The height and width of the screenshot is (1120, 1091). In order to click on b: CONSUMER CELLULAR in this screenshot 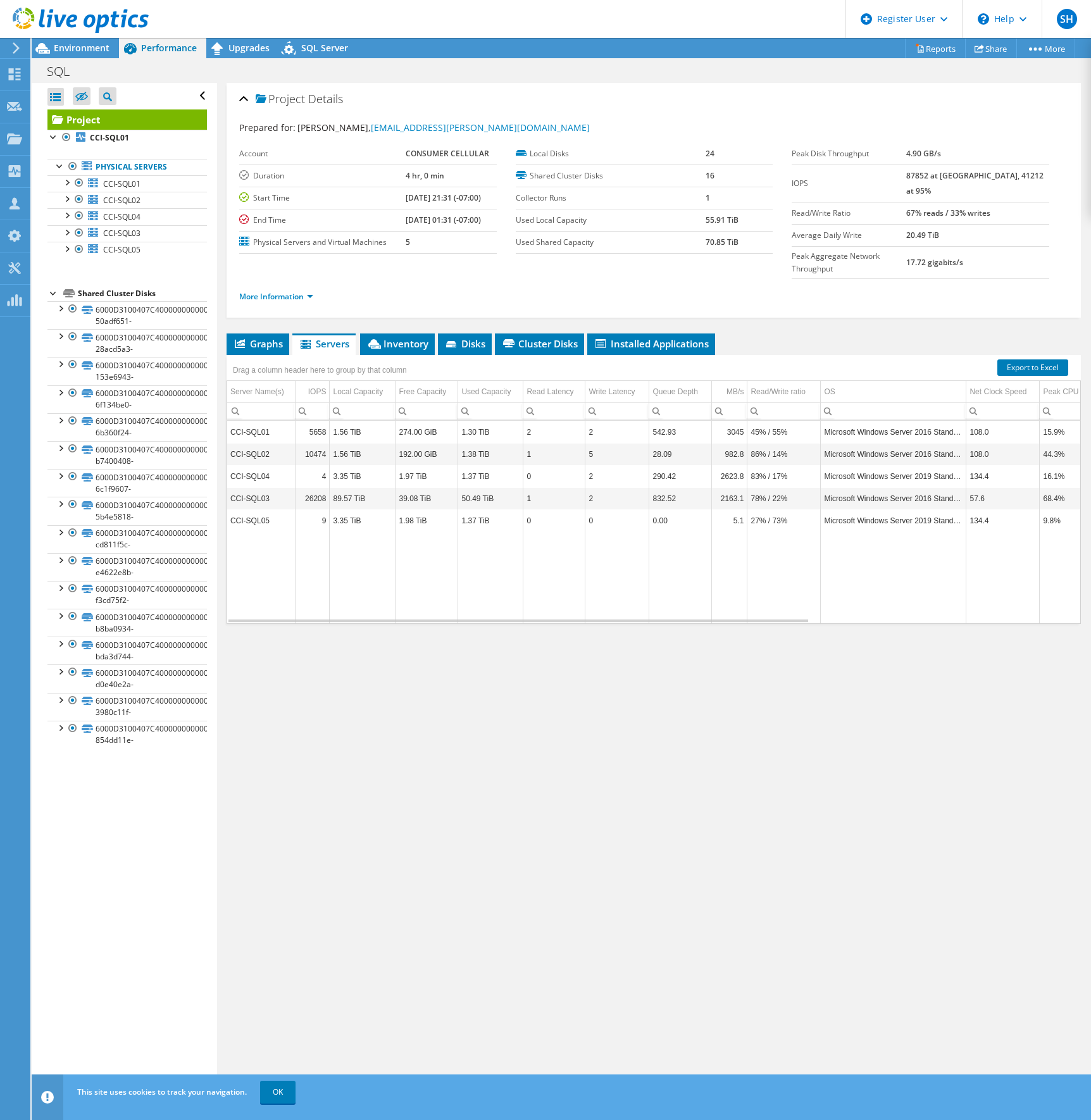, I will do `click(448, 153)`.